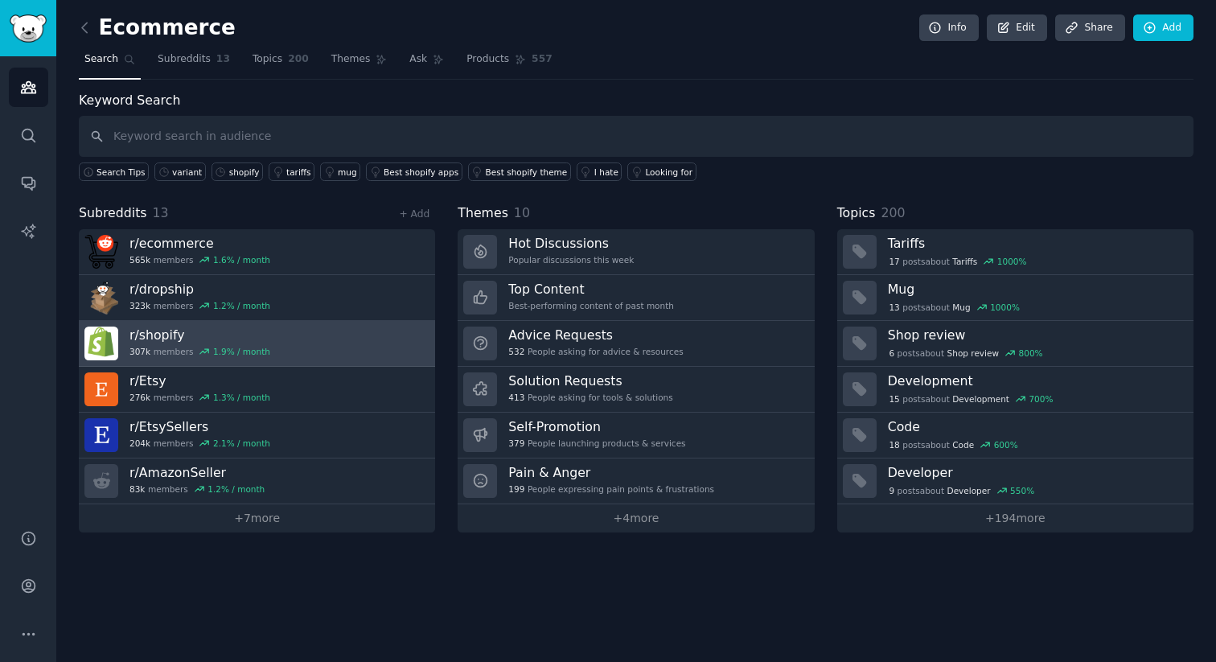  I want to click on div: Best shopify apps, so click(421, 172).